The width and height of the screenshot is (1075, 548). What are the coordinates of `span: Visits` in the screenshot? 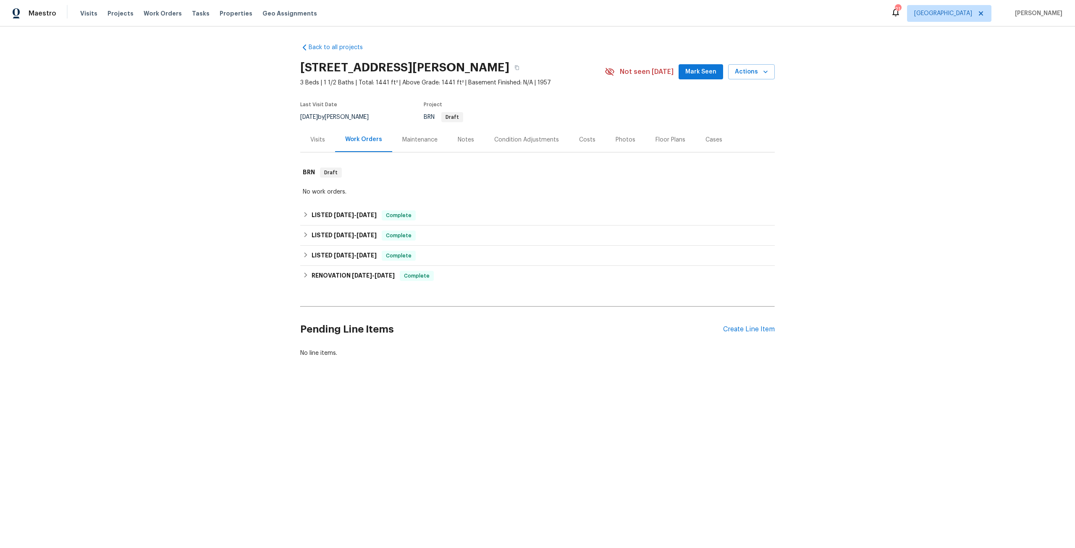 It's located at (89, 13).